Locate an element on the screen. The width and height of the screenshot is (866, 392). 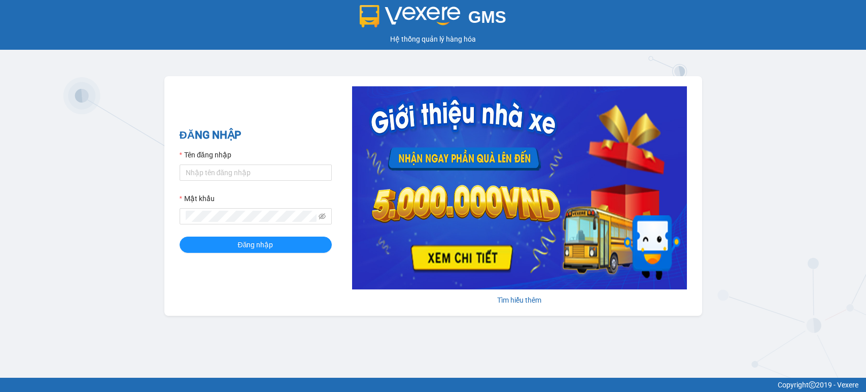
div: Copyright 2019 - Vexere is located at coordinates (433, 385).